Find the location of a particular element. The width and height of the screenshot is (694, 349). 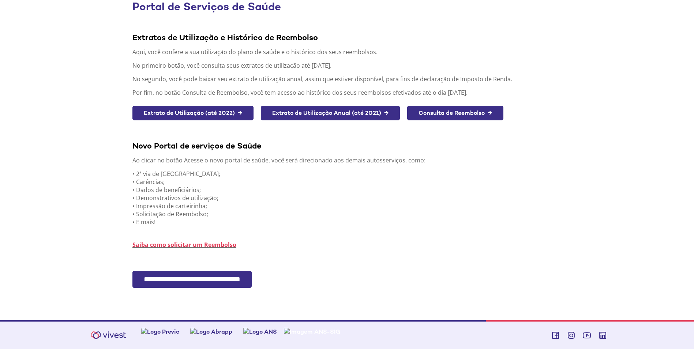

a: Consulta de Reembolso → is located at coordinates (455, 113).